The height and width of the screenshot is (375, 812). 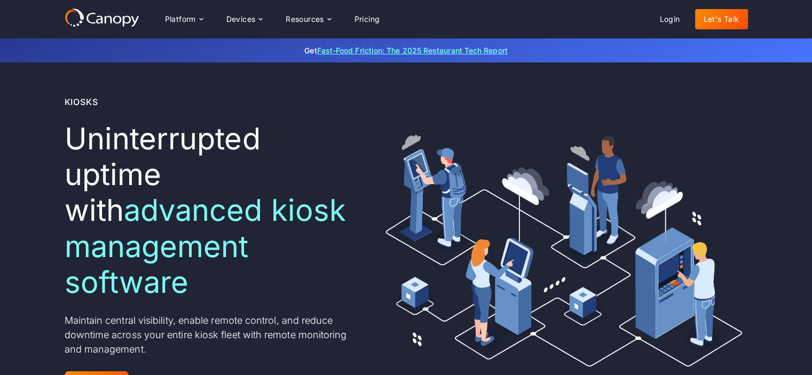 What do you see at coordinates (209, 211) in the screenshot?
I see `h1: Uninterrupted uptime with ‍` at bounding box center [209, 211].